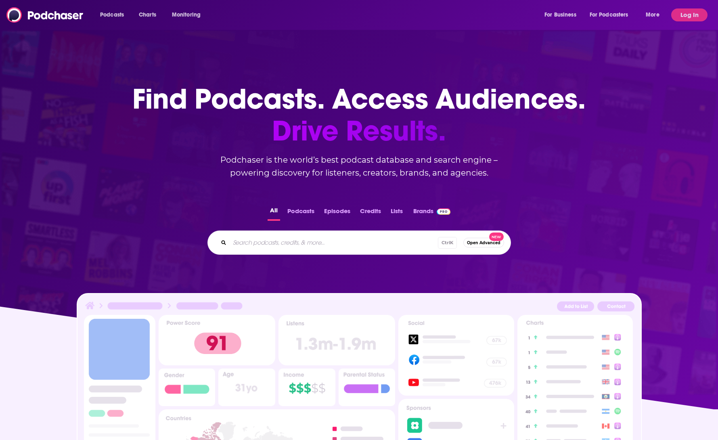 The height and width of the screenshot is (440, 718). I want to click on span: Drive Results., so click(359, 131).